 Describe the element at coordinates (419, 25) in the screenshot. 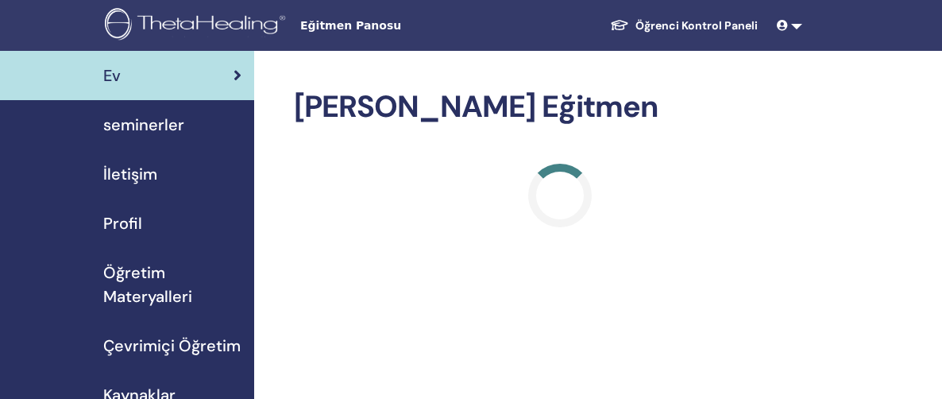

I see `span: Eğitmen Panosu` at that location.